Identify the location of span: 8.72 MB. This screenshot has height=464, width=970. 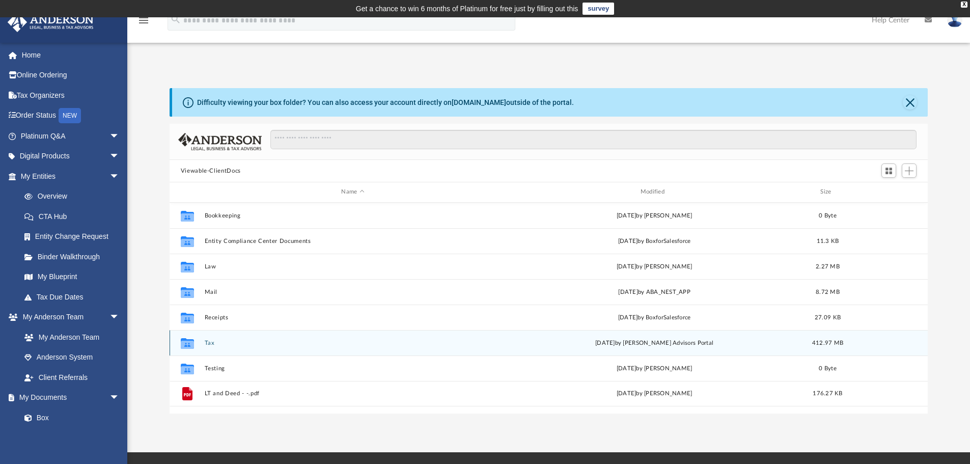
(828, 291).